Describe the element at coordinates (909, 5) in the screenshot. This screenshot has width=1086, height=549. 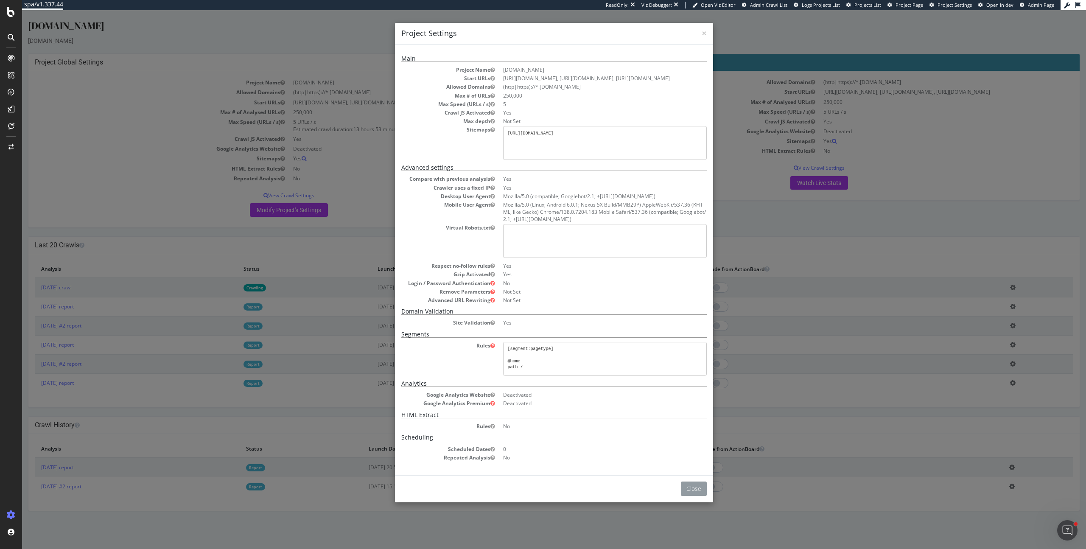
I see `span: Project Page` at that location.